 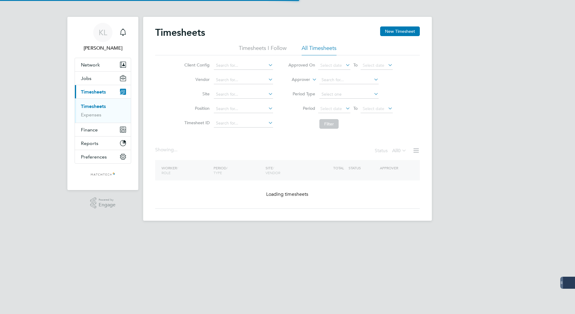 I want to click on img: matchtech-logo-retina.png, so click(x=103, y=175).